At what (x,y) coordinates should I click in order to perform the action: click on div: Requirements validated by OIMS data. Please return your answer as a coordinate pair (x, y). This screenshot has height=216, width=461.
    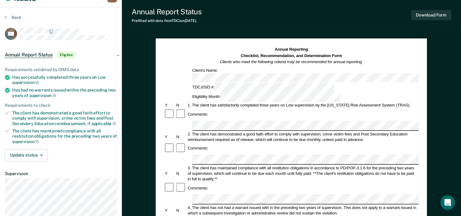
    Looking at the image, I should click on (61, 69).